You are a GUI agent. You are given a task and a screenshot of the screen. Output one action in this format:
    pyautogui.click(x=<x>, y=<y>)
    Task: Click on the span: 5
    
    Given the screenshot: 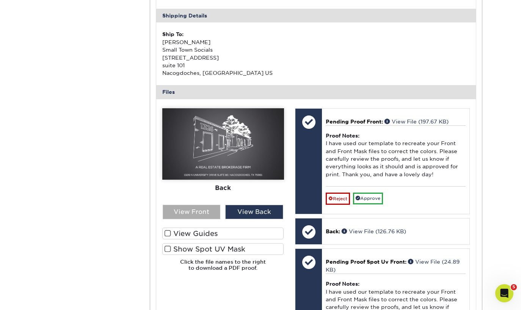 What is the action you would take?
    pyautogui.click(x=514, y=287)
    